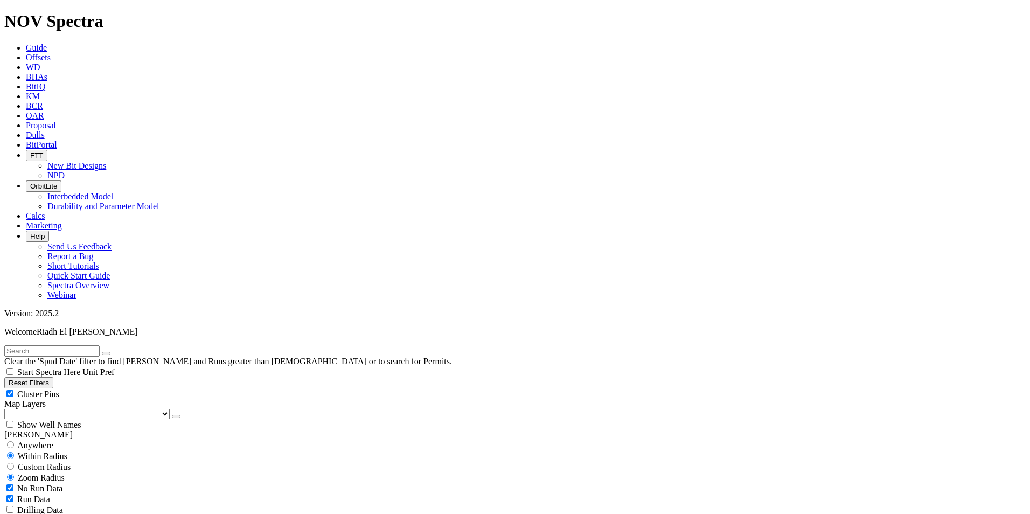 Image resolution: width=1030 pixels, height=514 pixels. I want to click on input: Start Spectra Here, so click(10, 371).